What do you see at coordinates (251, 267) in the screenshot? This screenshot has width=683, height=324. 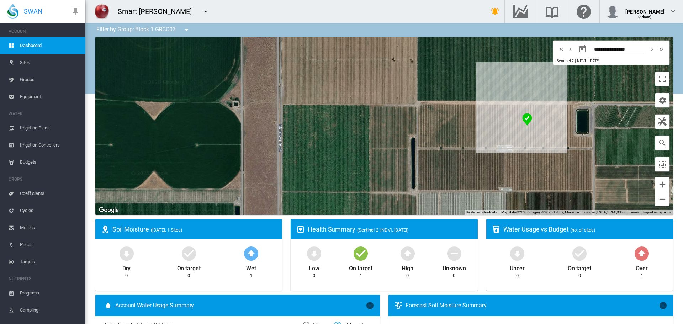 I see `div: Wet` at bounding box center [251, 267].